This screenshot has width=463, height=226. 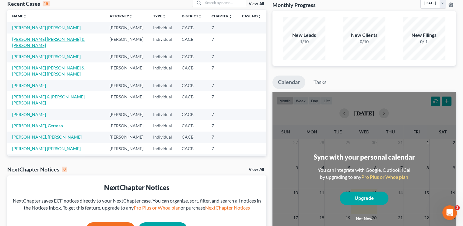 What do you see at coordinates (364, 157) in the screenshot?
I see `div: Sync with your personal calendar` at bounding box center [364, 157].